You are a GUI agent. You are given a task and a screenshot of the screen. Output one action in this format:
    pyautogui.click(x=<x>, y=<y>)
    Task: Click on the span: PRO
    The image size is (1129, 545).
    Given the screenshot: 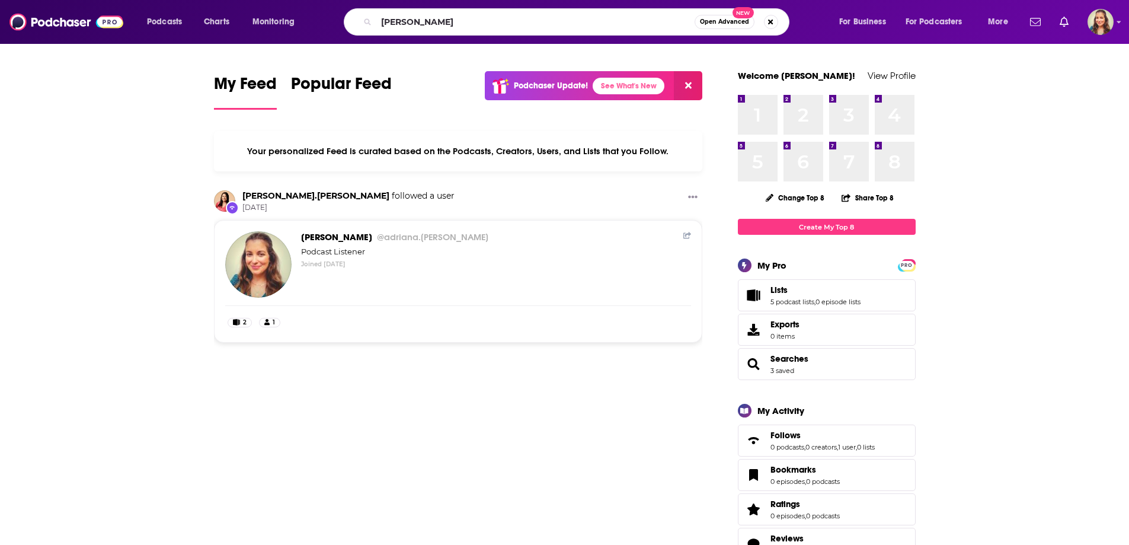 What is the action you would take?
    pyautogui.click(x=907, y=265)
    